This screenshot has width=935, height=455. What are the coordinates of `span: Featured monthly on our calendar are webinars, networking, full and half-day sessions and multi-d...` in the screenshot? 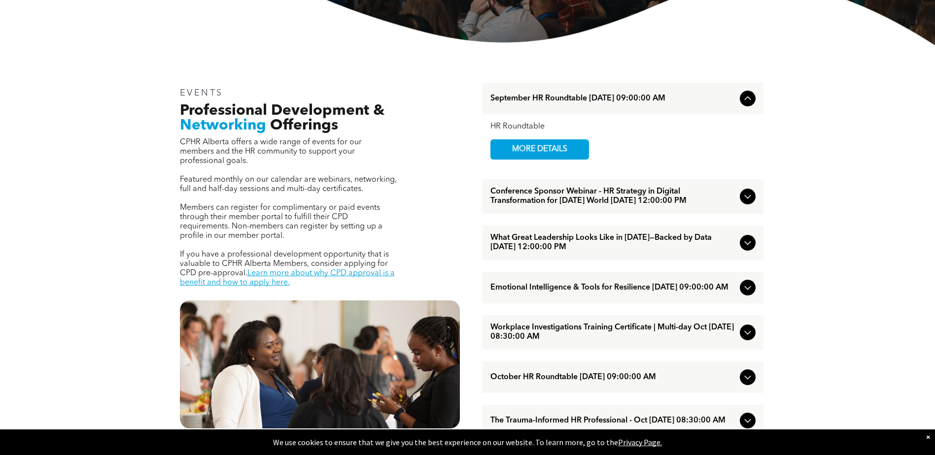 It's located at (288, 184).